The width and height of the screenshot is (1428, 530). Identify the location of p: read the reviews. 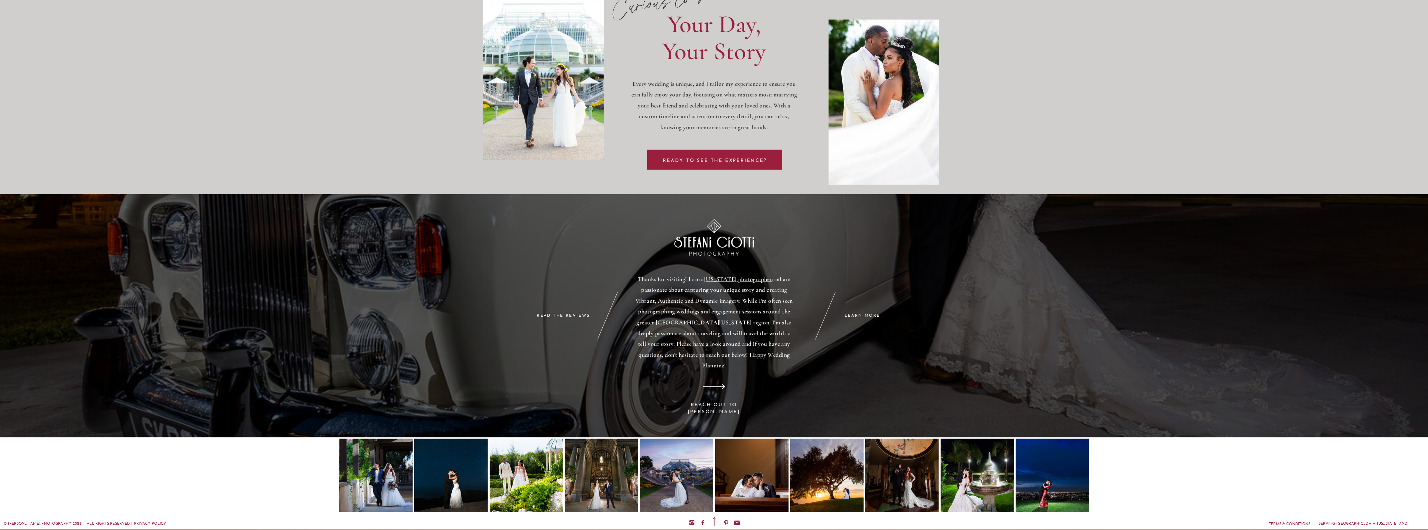
(563, 315).